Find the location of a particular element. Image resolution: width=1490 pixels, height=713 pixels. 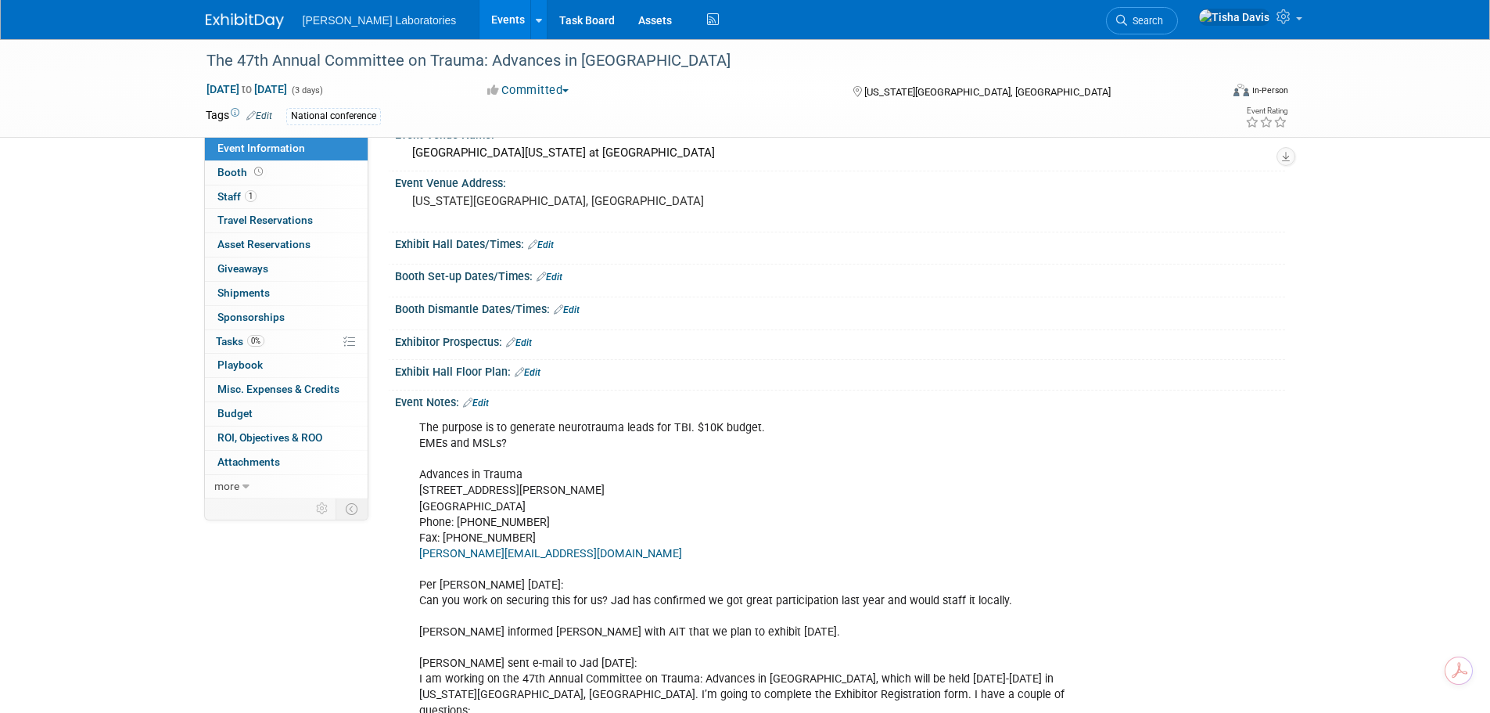

span: Shipments is located at coordinates (243, 293).